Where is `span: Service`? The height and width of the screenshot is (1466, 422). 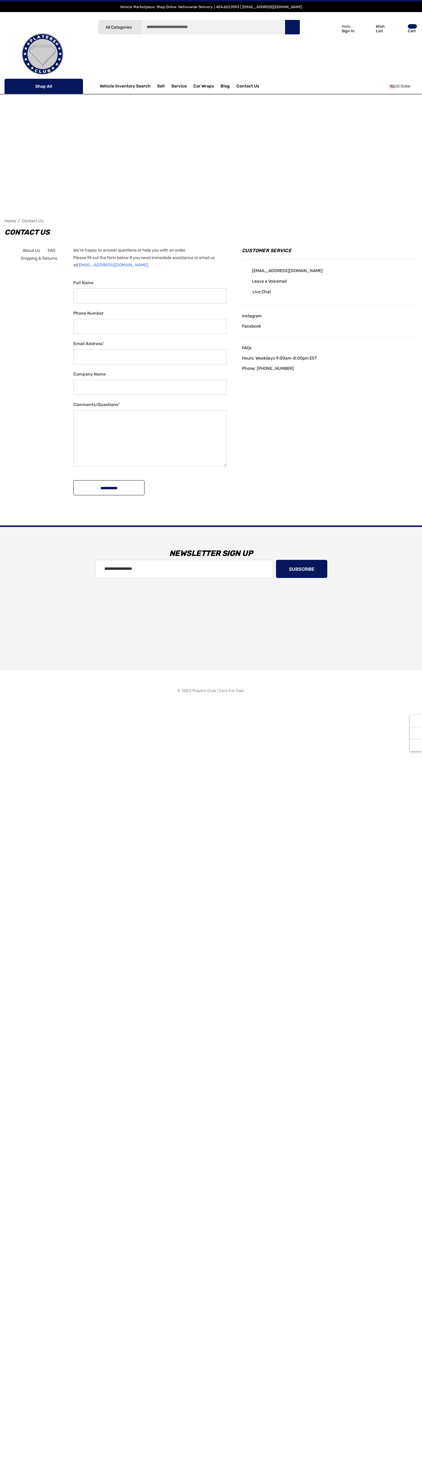 span: Service is located at coordinates (179, 87).